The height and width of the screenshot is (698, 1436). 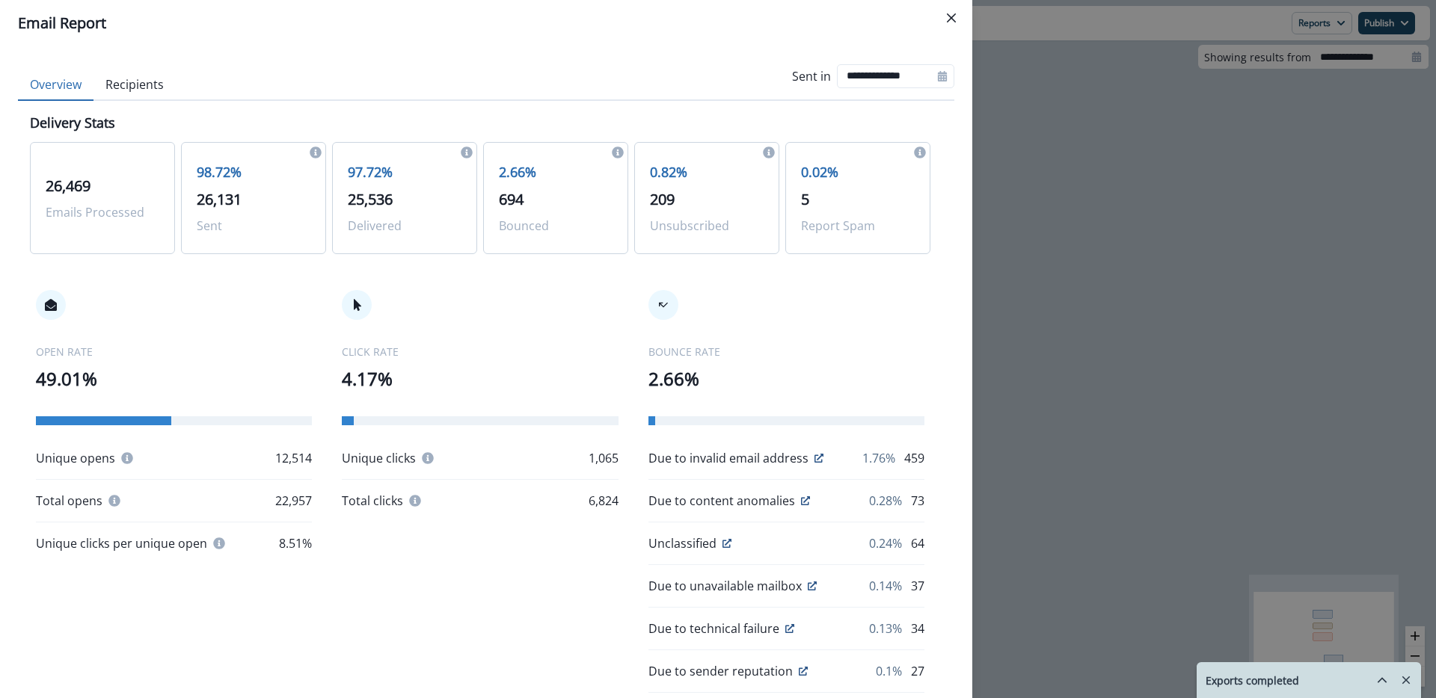 What do you see at coordinates (372, 501) in the screenshot?
I see `p: Total clicks` at bounding box center [372, 501].